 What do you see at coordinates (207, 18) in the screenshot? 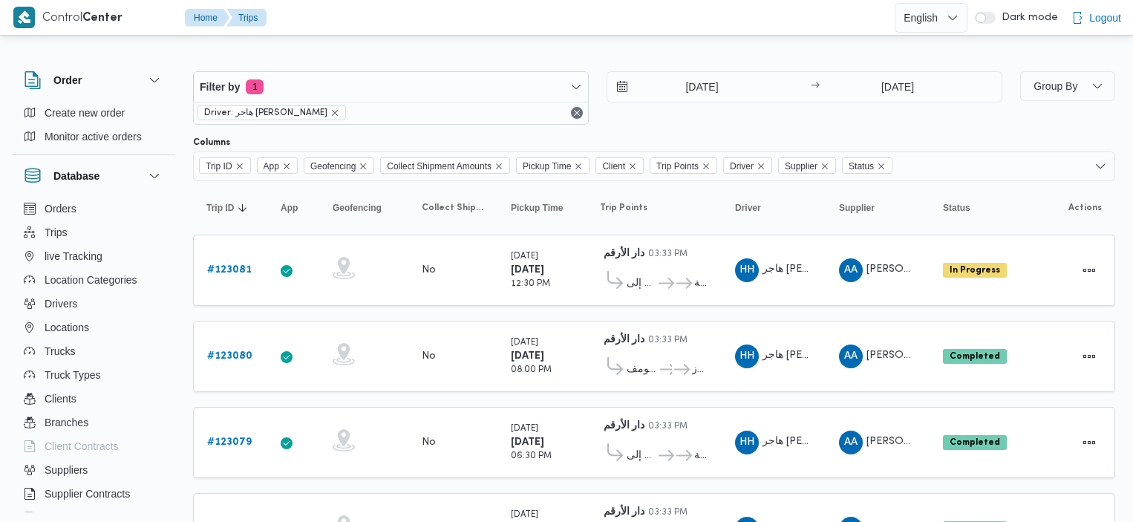
I see `button: Home` at bounding box center [207, 18].